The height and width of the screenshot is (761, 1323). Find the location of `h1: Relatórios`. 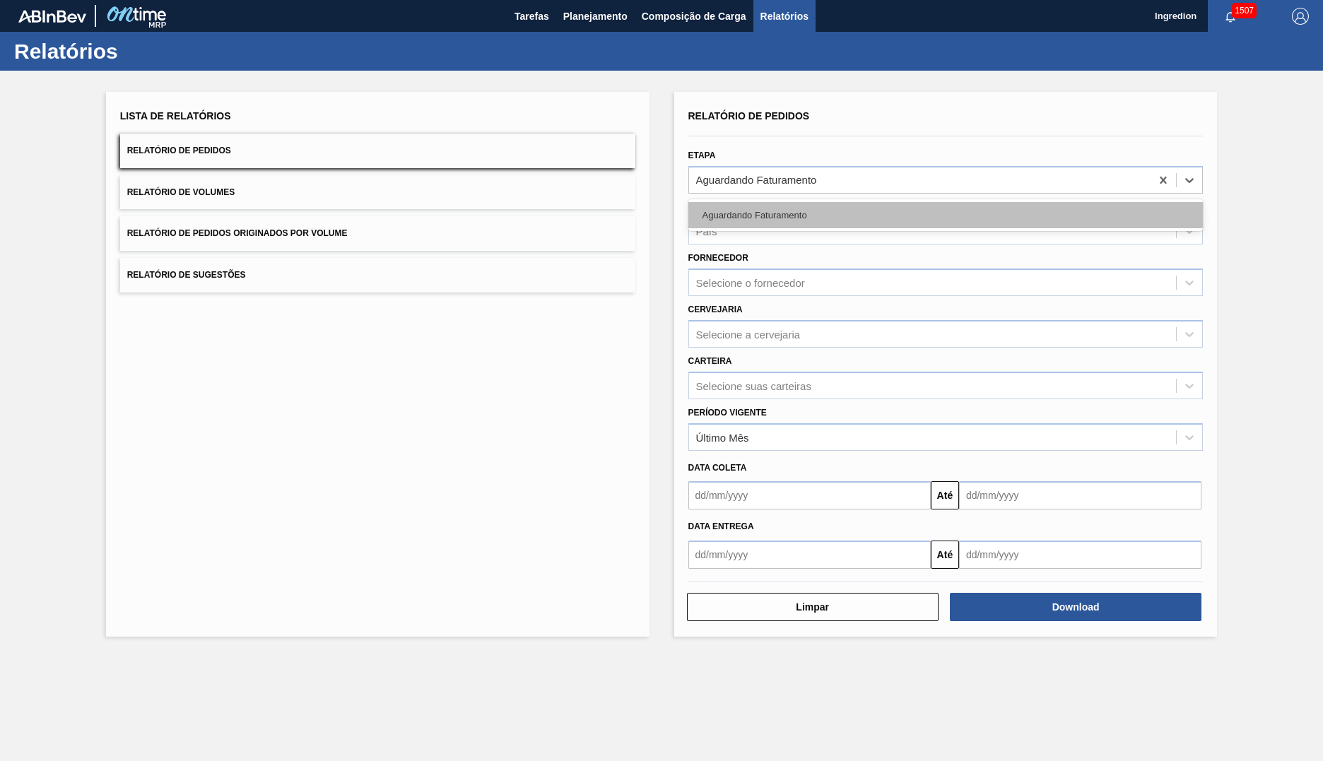

h1: Relatórios is located at coordinates (139, 51).